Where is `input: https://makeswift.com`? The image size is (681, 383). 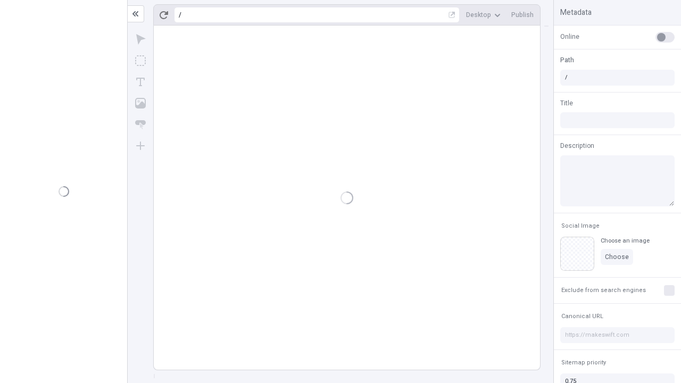 input: https://makeswift.com is located at coordinates (617, 335).